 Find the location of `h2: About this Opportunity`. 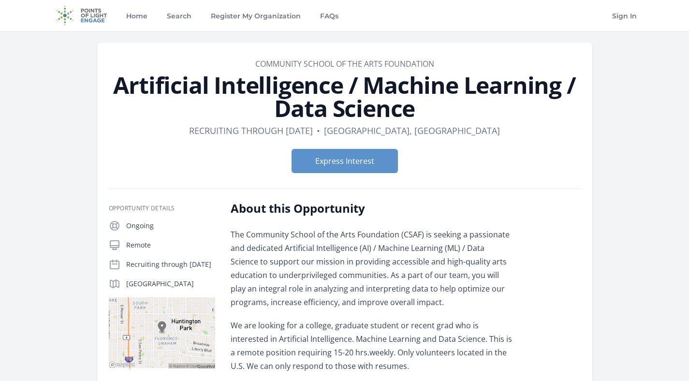

h2: About this Opportunity is located at coordinates (372, 208).